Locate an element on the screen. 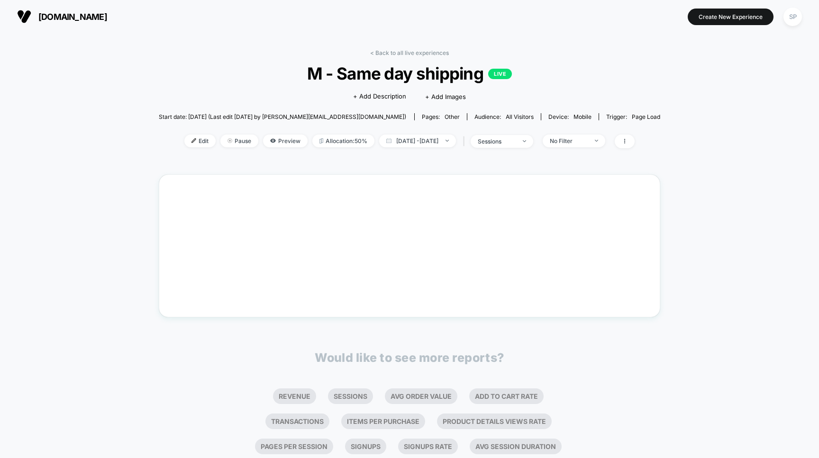 The image size is (819, 458). div: SP is located at coordinates (793, 17).